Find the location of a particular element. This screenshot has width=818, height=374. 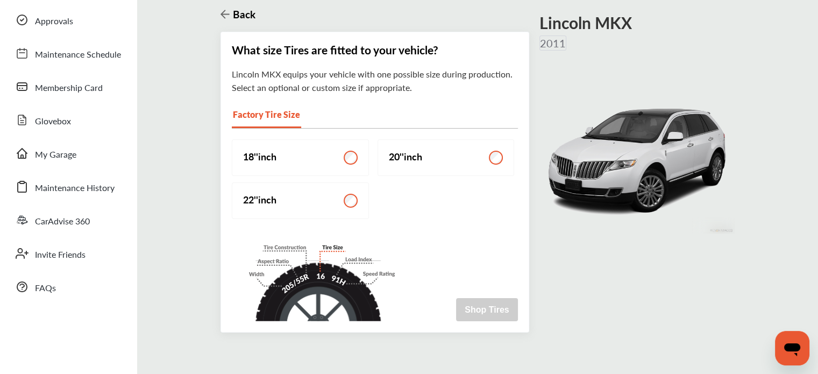

a: Invite Friends is located at coordinates (68, 253).